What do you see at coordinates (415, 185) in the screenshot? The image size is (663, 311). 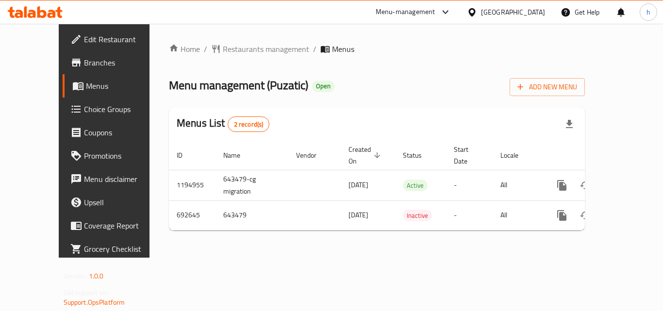 I see `div: Active` at bounding box center [415, 185].